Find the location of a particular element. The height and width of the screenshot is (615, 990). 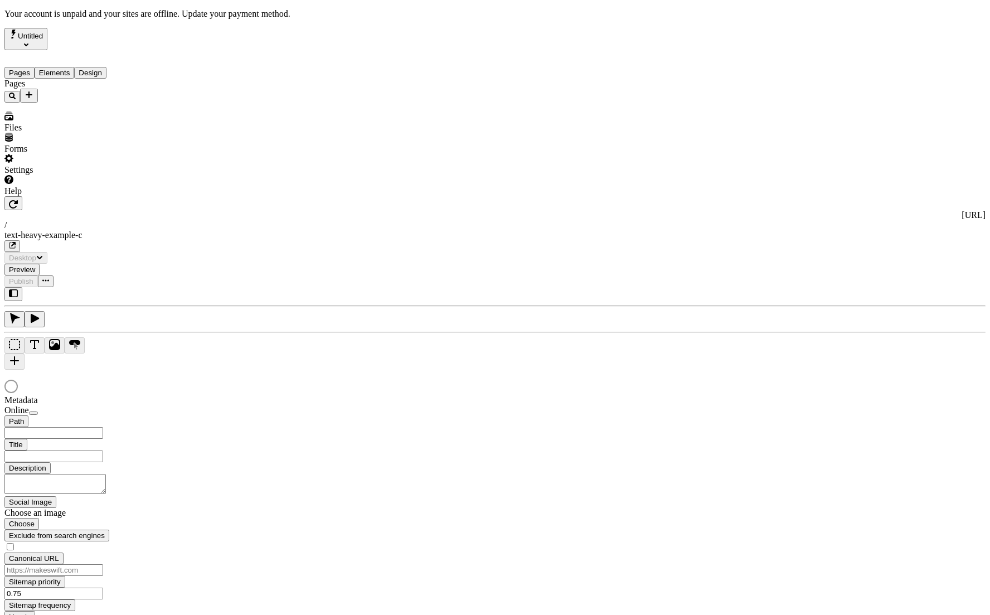

button: Exclude from search engines is located at coordinates (57, 535).